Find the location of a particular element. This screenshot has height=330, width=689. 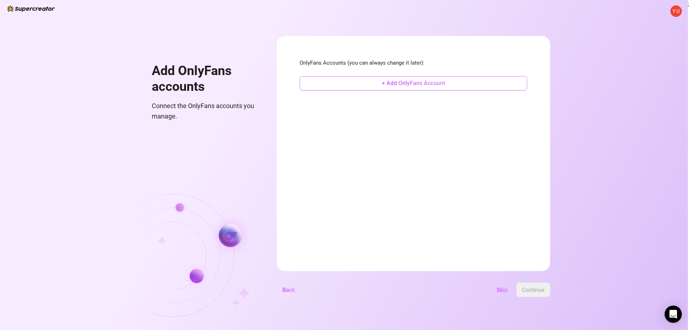

img: logo is located at coordinates (31, 9).